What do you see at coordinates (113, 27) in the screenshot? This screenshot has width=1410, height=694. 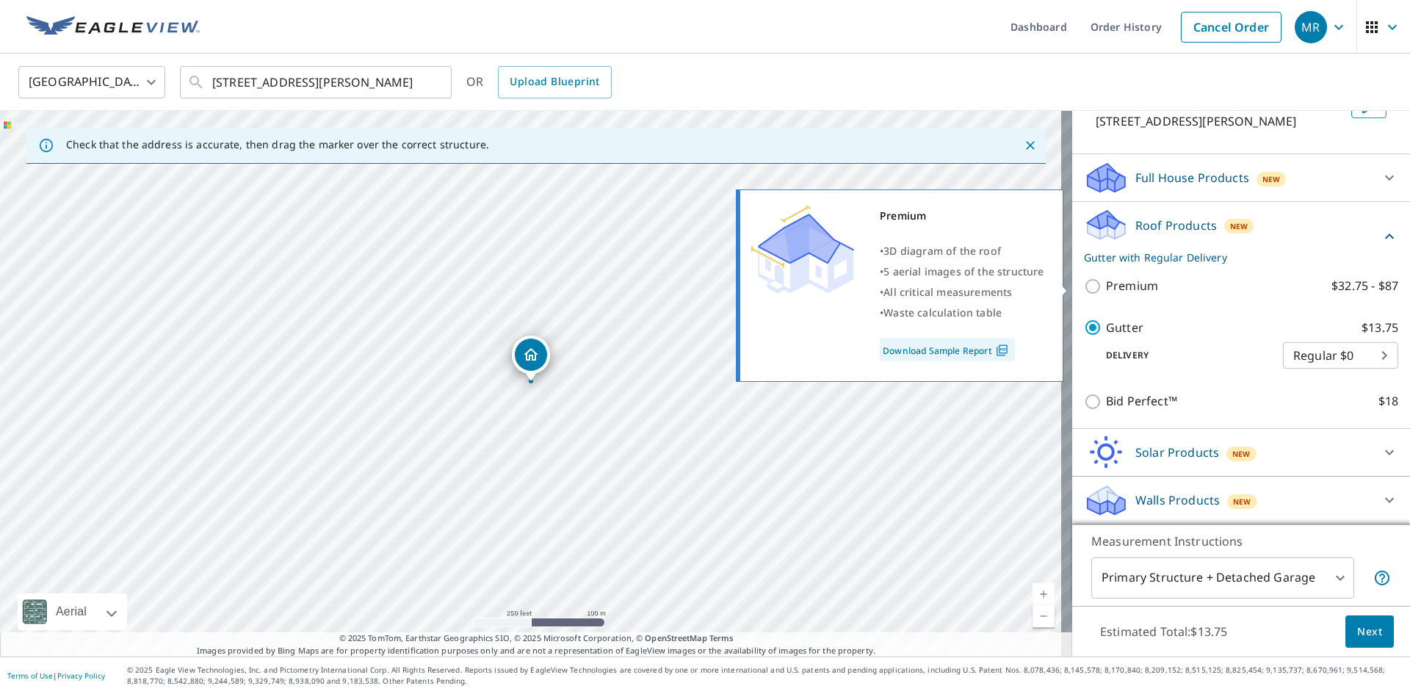 I see `img: EV Logo` at bounding box center [113, 27].